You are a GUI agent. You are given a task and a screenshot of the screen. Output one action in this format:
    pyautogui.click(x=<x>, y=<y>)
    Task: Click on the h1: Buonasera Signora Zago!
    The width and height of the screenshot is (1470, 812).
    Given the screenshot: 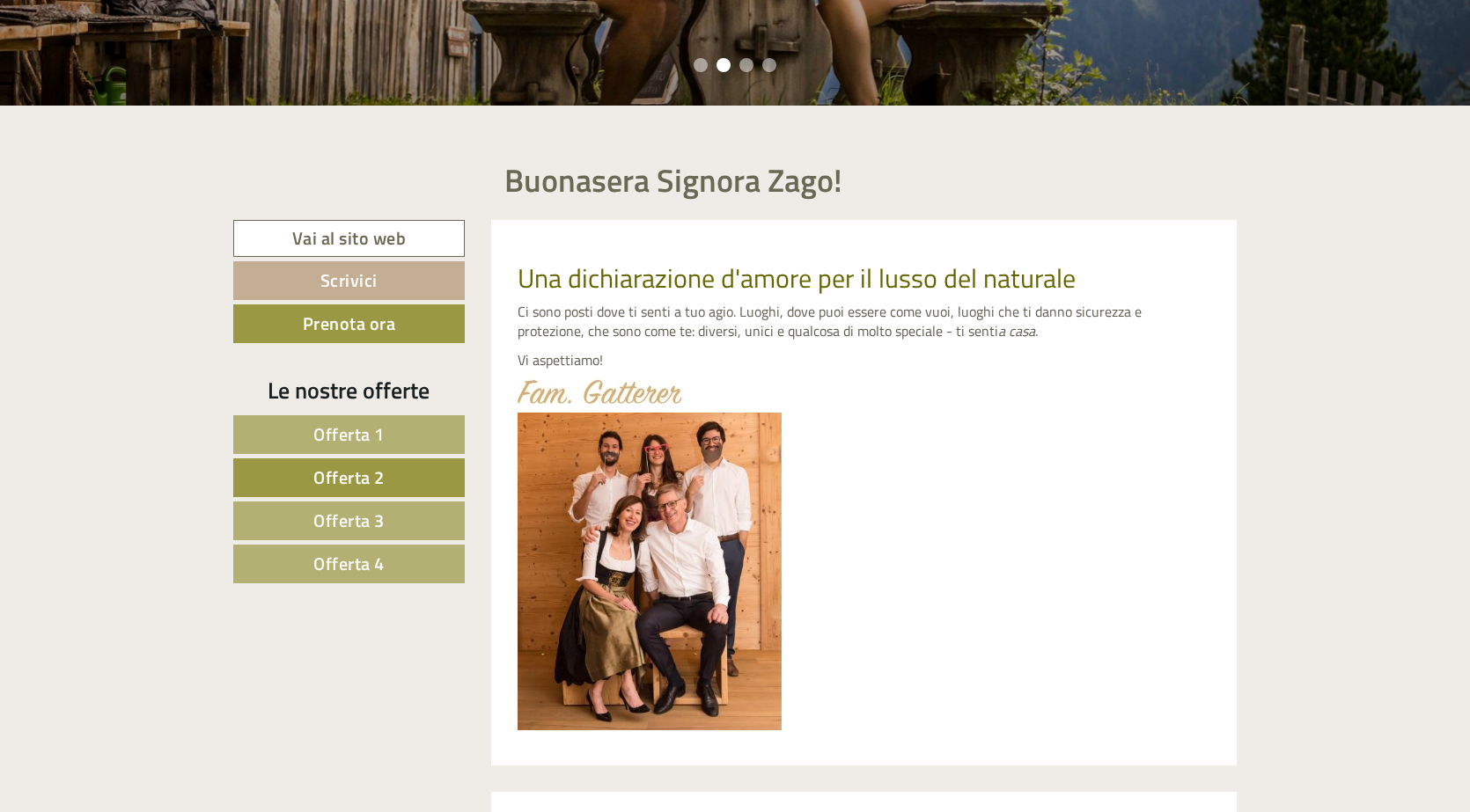 What is the action you would take?
    pyautogui.click(x=673, y=180)
    